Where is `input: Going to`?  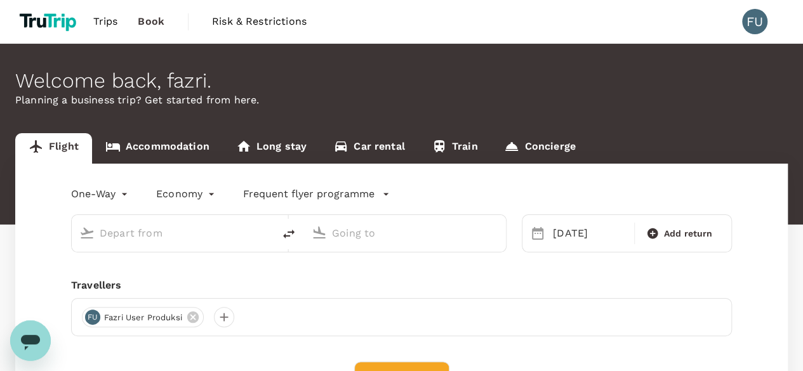 input: Going to is located at coordinates (406, 233).